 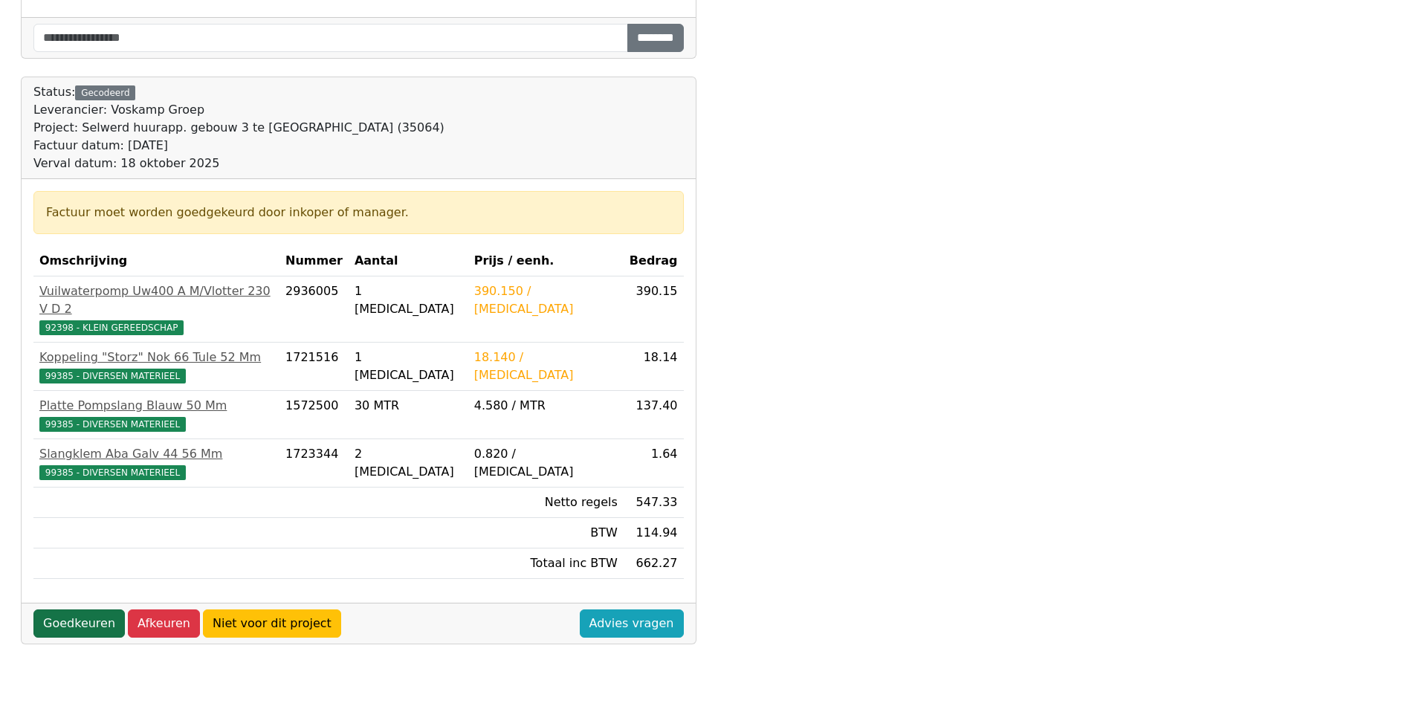 What do you see at coordinates (546, 533) in the screenshot?
I see `td: BTW` at bounding box center [546, 533].